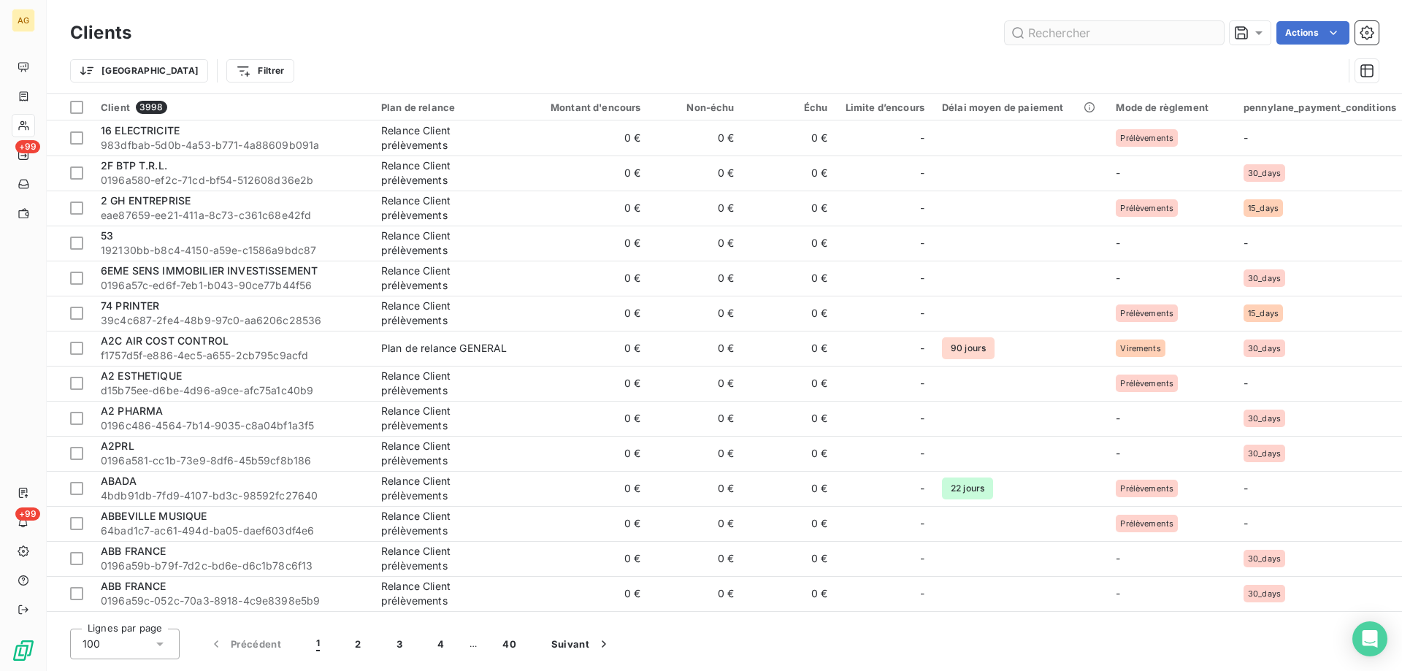 The image size is (1402, 671). What do you see at coordinates (130, 305) in the screenshot?
I see `span: 74 PRINTER` at bounding box center [130, 305].